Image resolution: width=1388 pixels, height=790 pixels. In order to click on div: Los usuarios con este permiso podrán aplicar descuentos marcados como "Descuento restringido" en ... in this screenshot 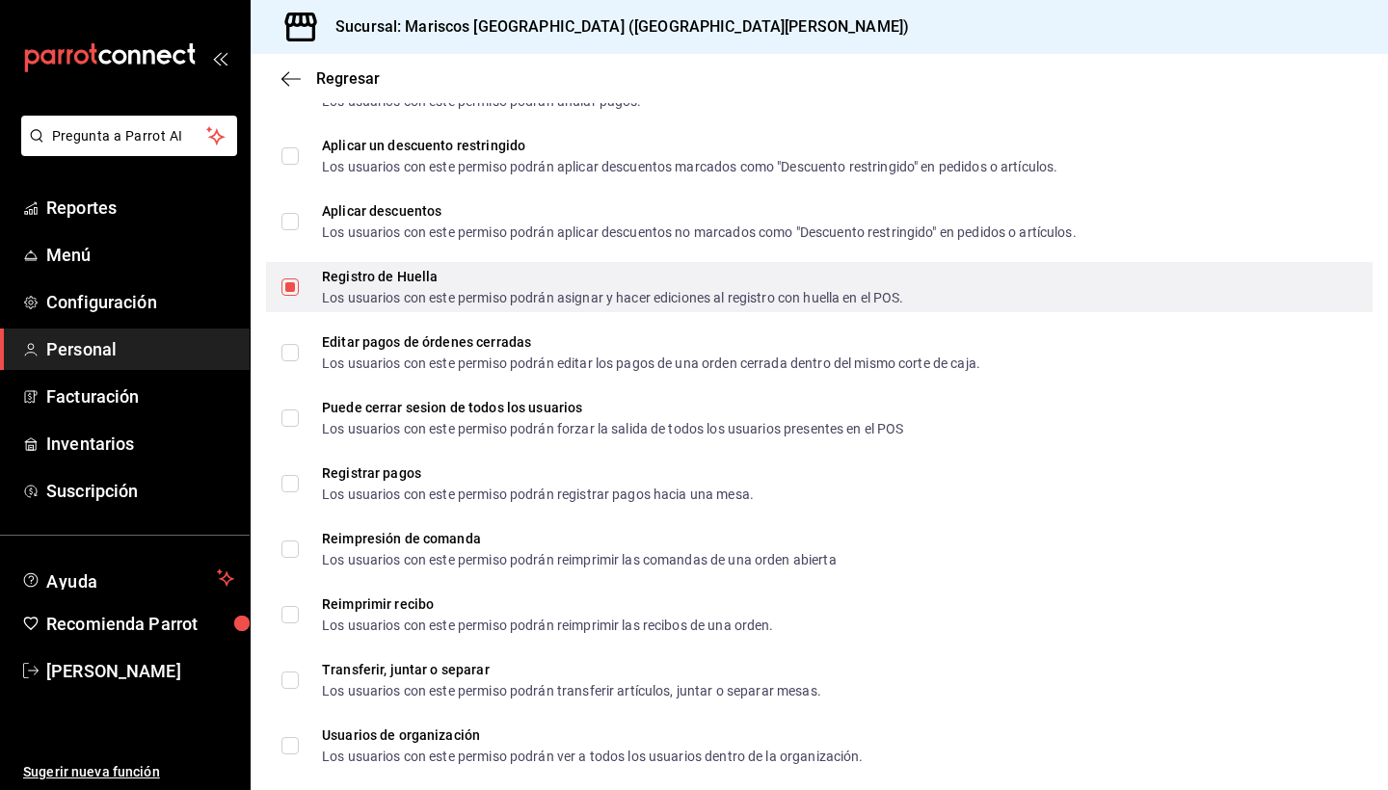, I will do `click(689, 167)`.